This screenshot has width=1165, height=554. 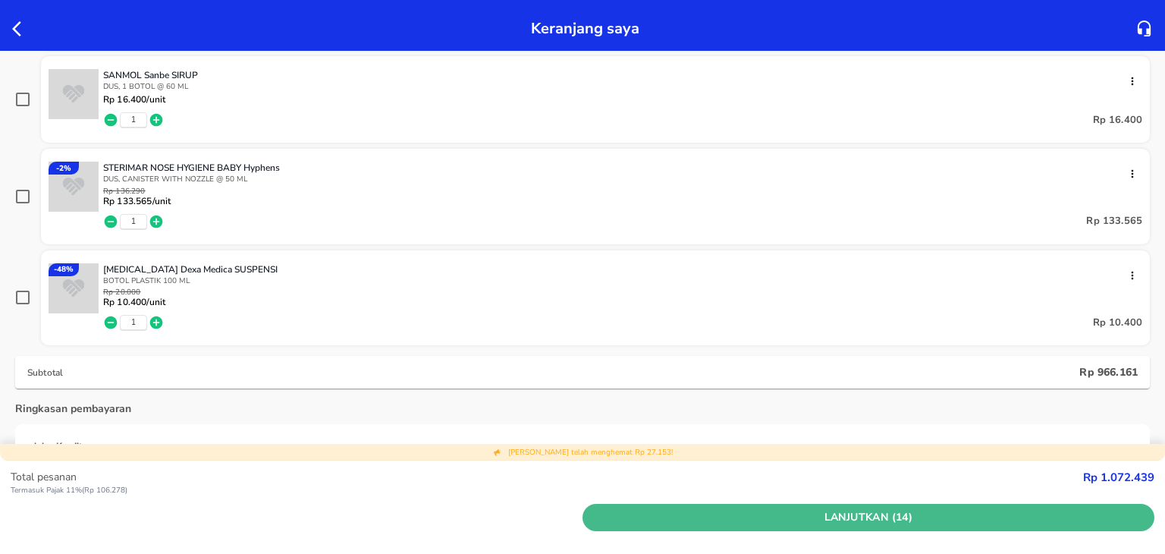 What do you see at coordinates (617, 75) in the screenshot?
I see `p: SANMOL Sanbe SIRUP` at bounding box center [617, 75].